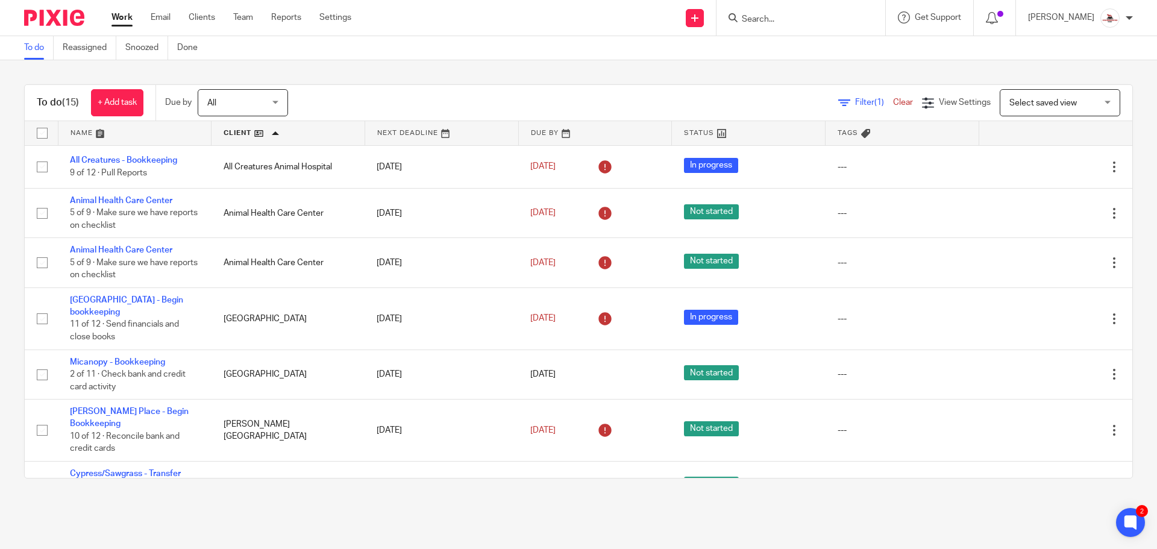  What do you see at coordinates (124, 331) in the screenshot?
I see `span: 11 of 12 · Send financials and close books` at bounding box center [124, 331].